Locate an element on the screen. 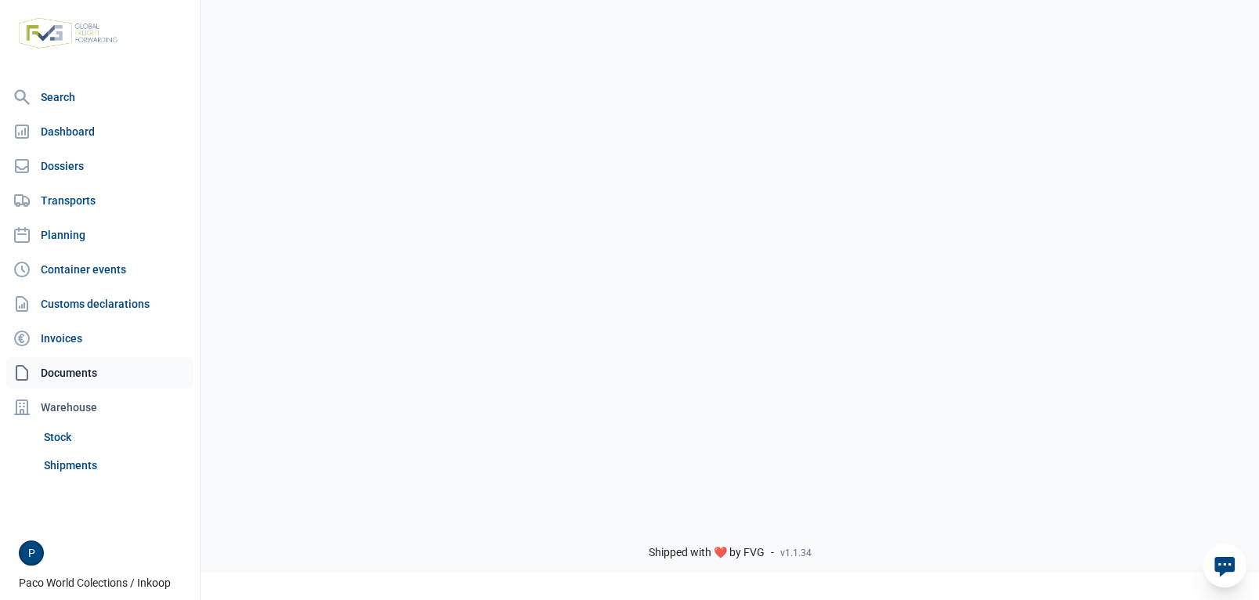 This screenshot has width=1259, height=600. a: Search is located at coordinates (100, 97).